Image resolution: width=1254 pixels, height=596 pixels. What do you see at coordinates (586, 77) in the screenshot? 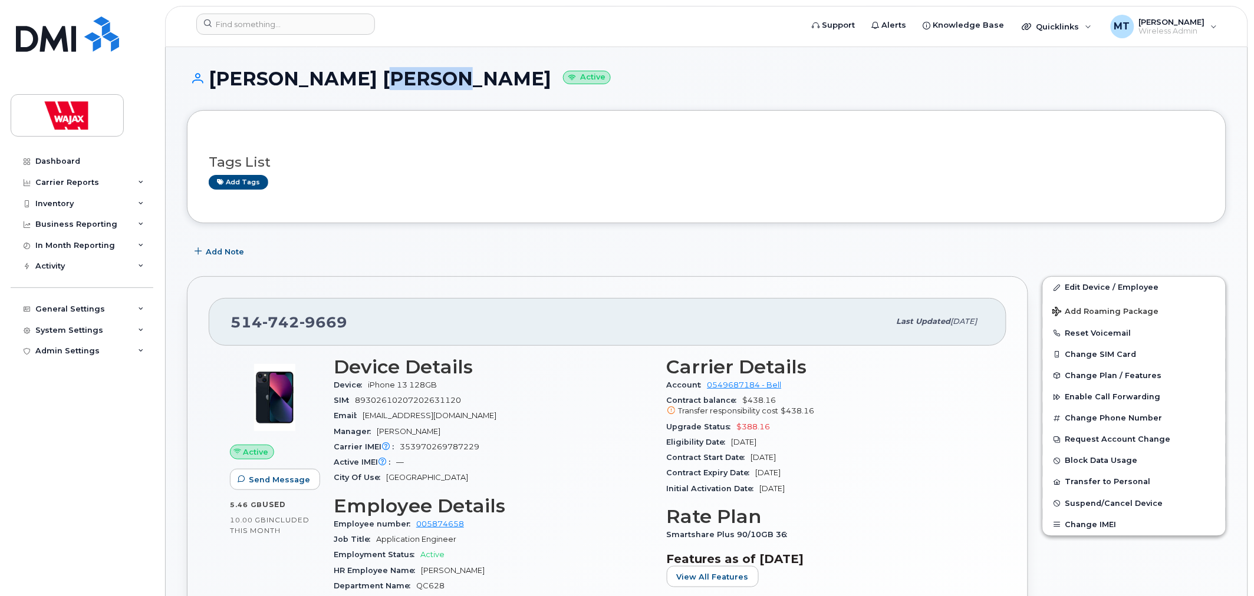
I see `small: Active` at bounding box center [586, 77].